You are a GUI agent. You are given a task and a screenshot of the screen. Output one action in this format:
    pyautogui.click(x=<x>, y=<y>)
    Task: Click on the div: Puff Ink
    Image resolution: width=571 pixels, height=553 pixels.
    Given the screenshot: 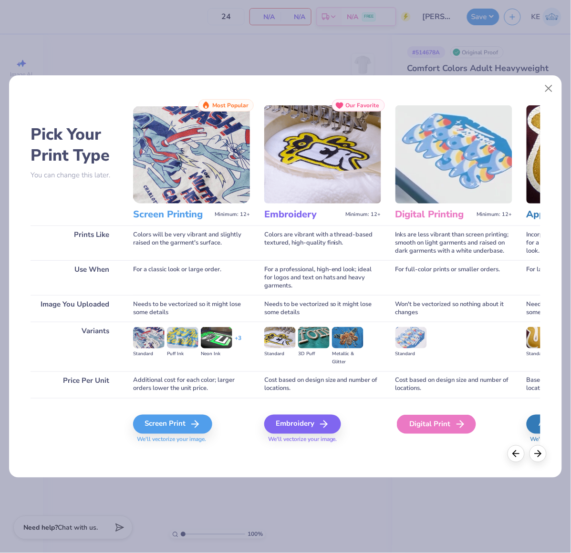 What is the action you would take?
    pyautogui.click(x=183, y=354)
    